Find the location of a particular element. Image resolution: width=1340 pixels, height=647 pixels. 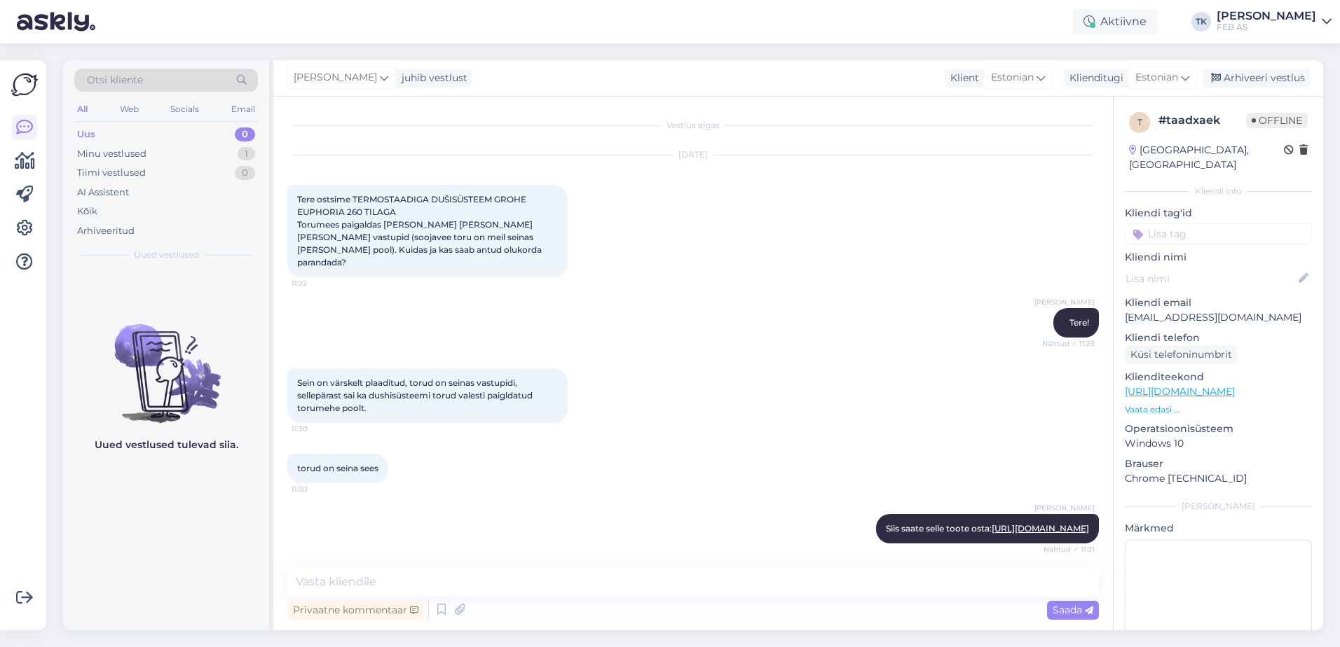

img: No chats is located at coordinates (166, 362).